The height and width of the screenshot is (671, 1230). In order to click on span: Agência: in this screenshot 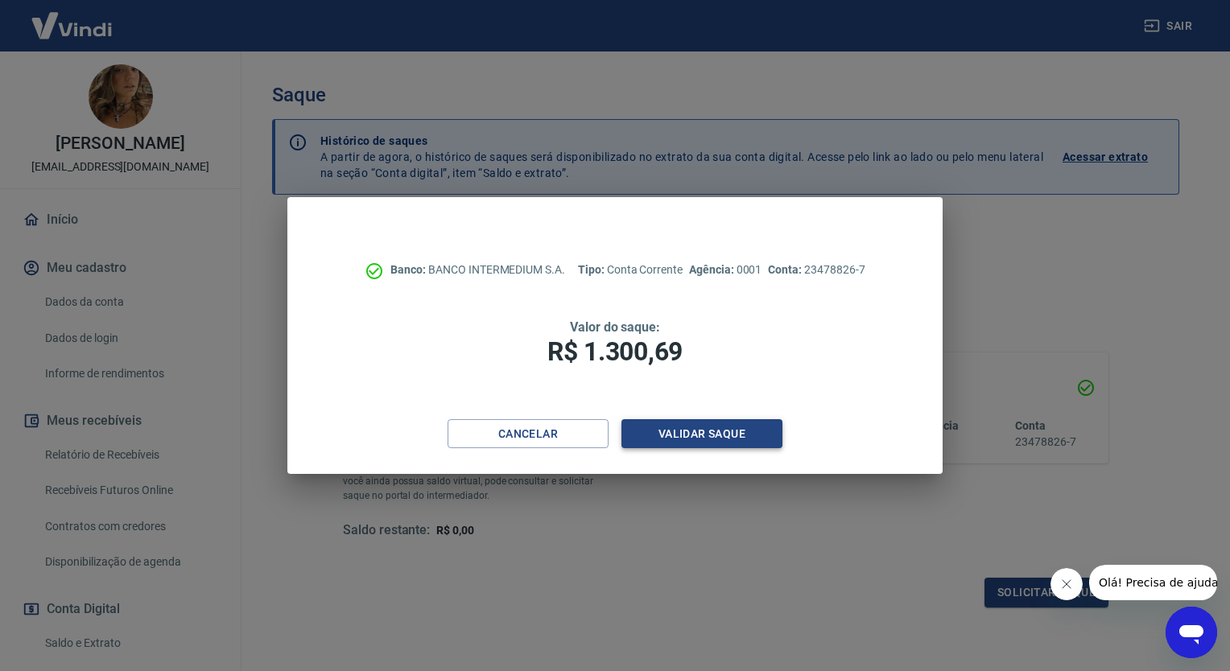, I will do `click(712, 270)`.